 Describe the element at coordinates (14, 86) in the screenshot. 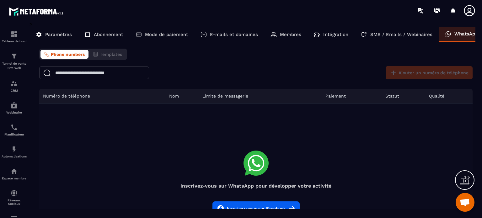

I see `a: formationformationCRM` at that location.